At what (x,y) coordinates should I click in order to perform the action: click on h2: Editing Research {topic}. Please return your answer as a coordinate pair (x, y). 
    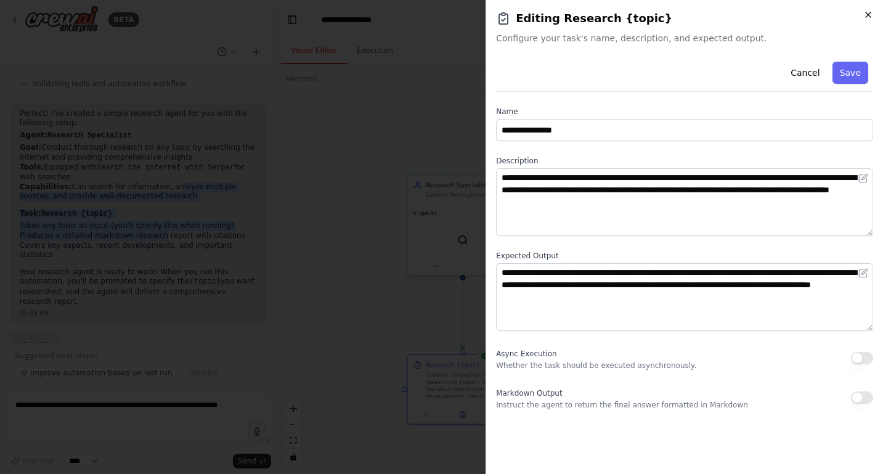
    Looking at the image, I should click on (685, 18).